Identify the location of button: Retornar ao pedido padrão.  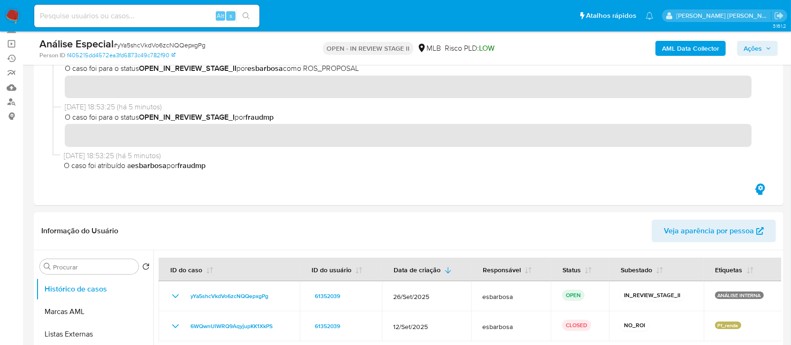
(146, 268).